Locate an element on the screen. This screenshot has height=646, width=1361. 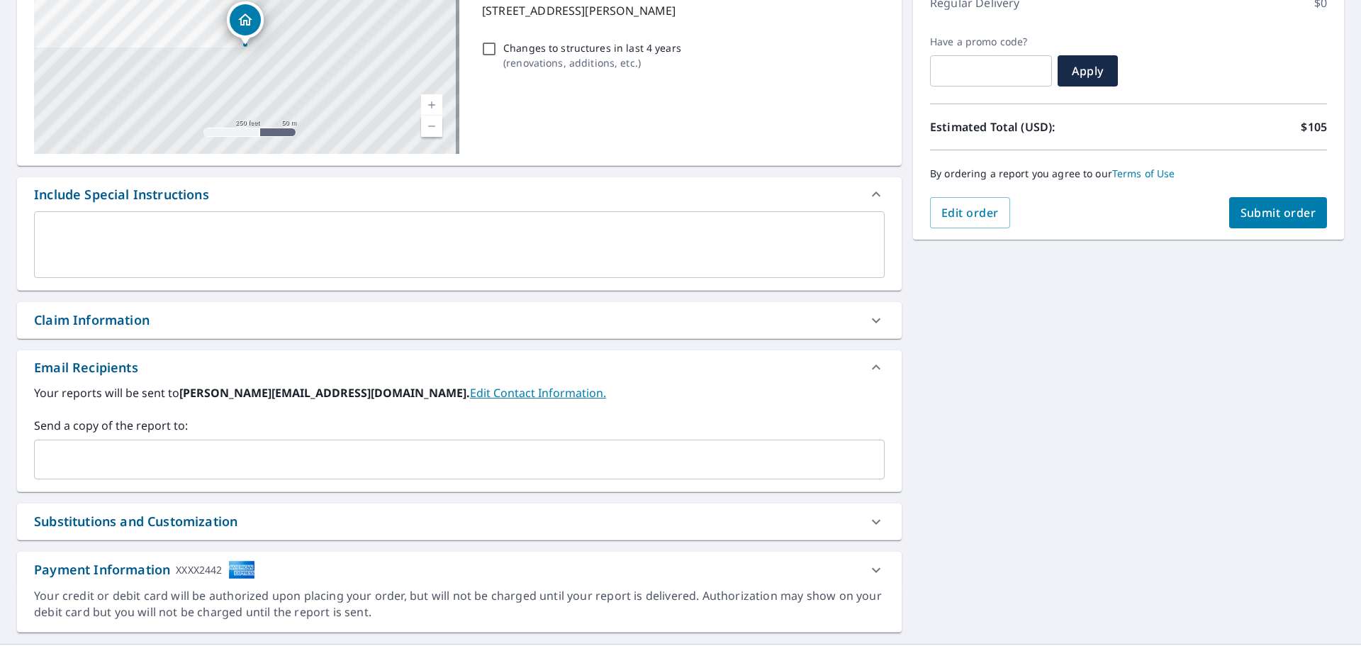
span: Submit order is located at coordinates (1278, 213).